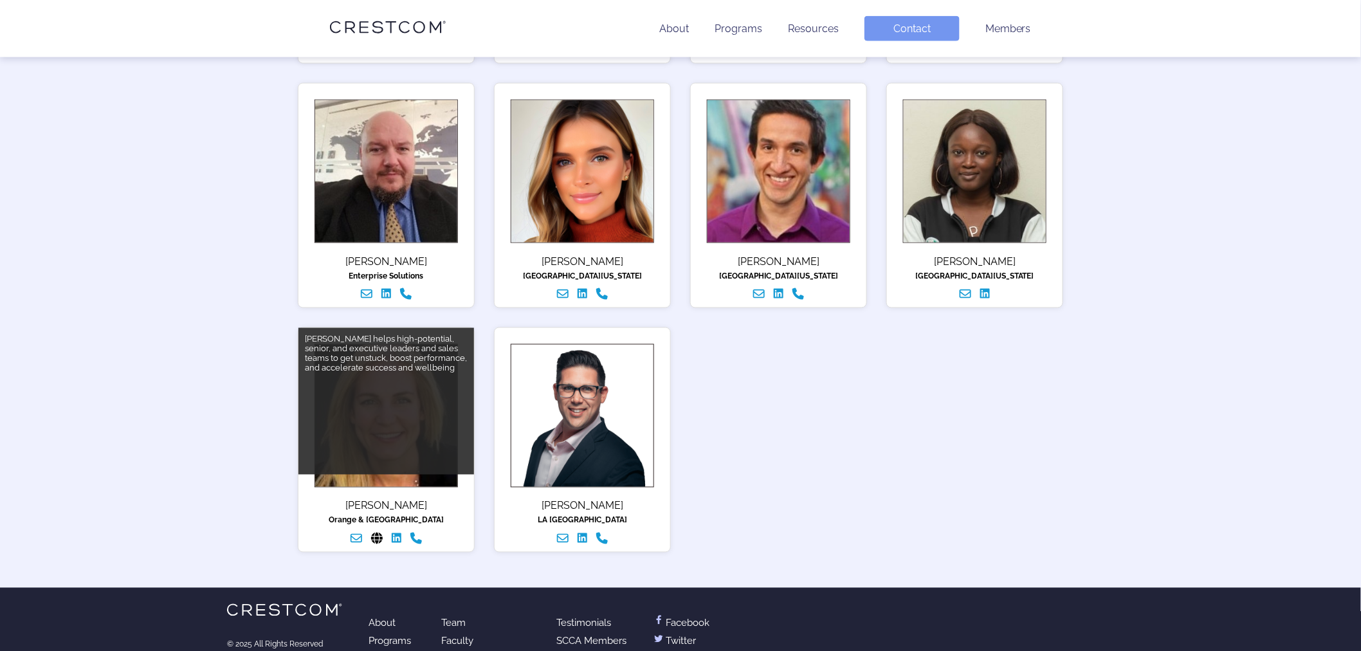  Describe the element at coordinates (457, 641) in the screenshot. I see `a: Faculty` at that location.